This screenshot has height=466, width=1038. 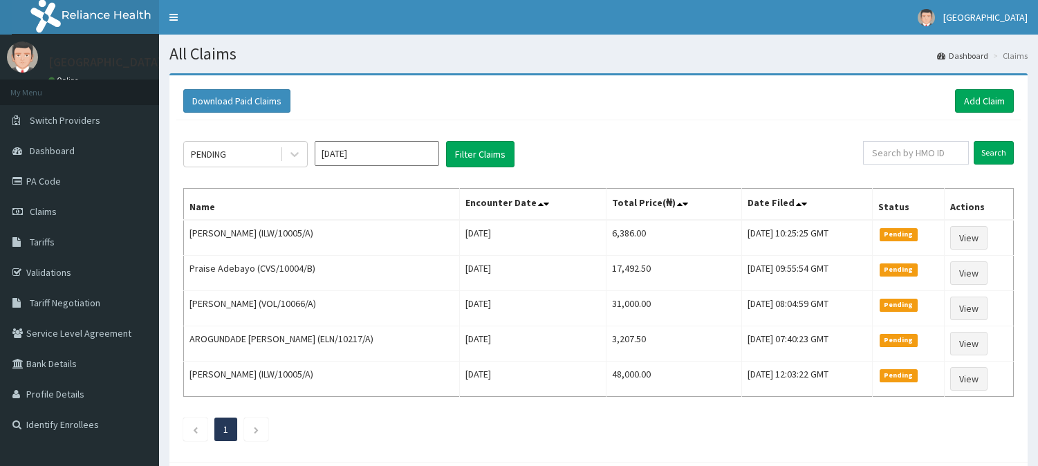 I want to click on input: Select Month and Year, so click(x=377, y=153).